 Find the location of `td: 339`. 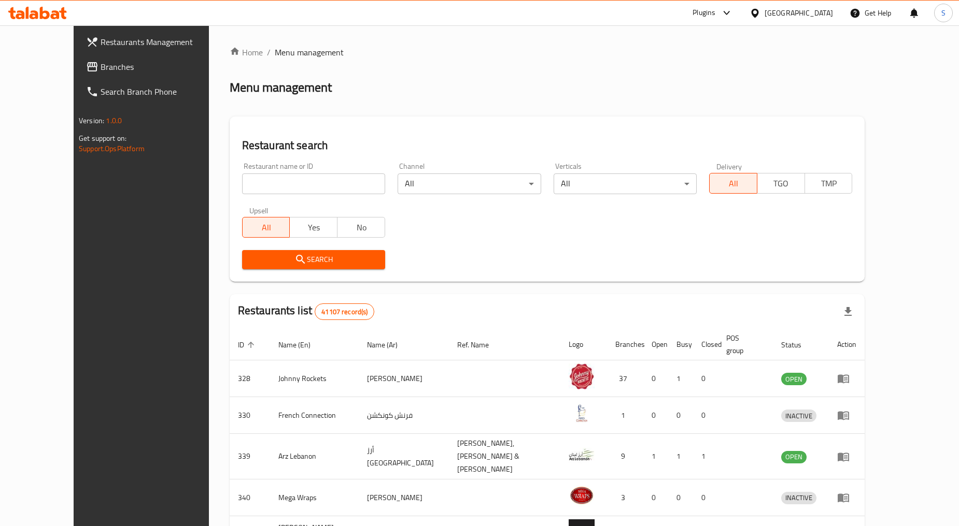

td: 339 is located at coordinates (250, 457).